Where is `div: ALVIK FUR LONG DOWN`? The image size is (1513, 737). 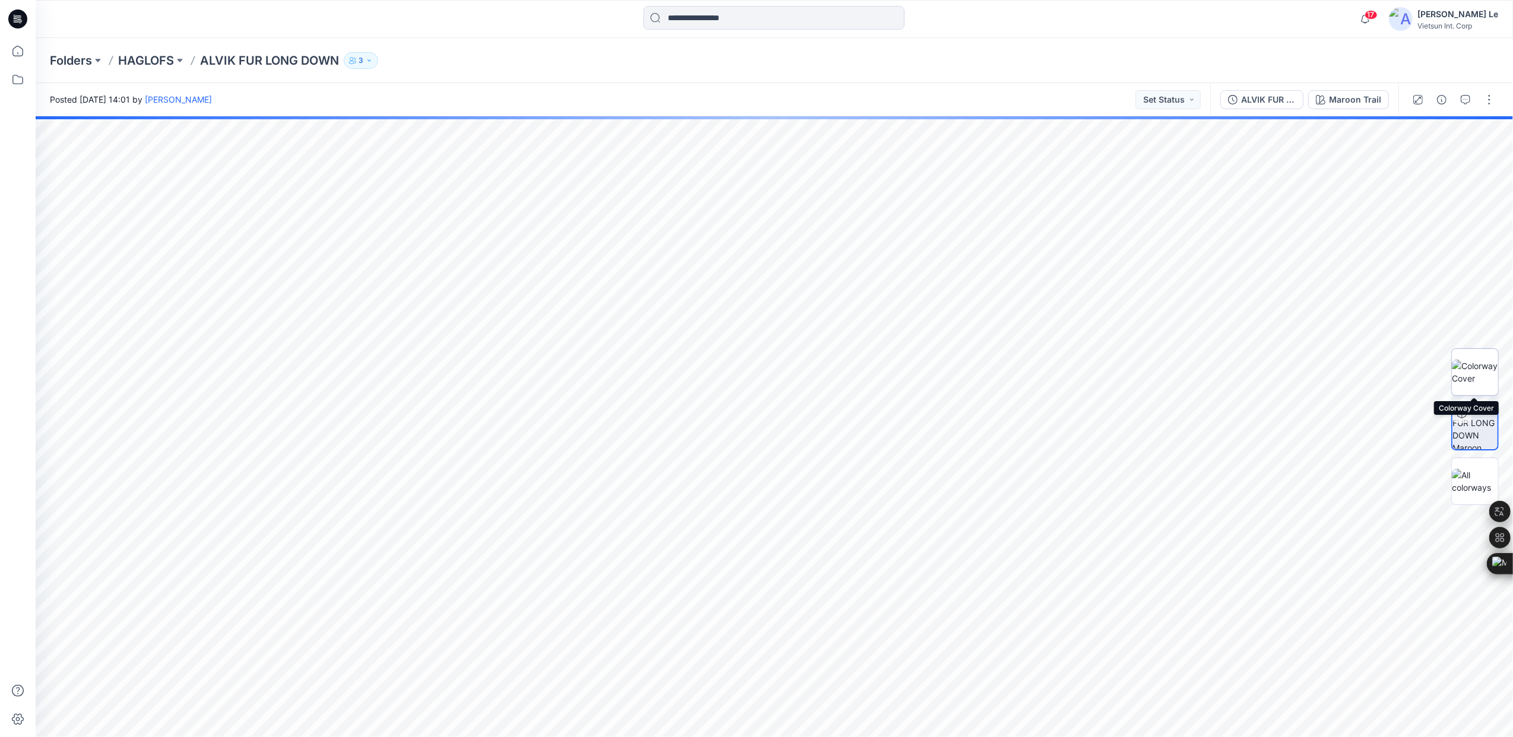
div: ALVIK FUR LONG DOWN is located at coordinates (1268, 100).